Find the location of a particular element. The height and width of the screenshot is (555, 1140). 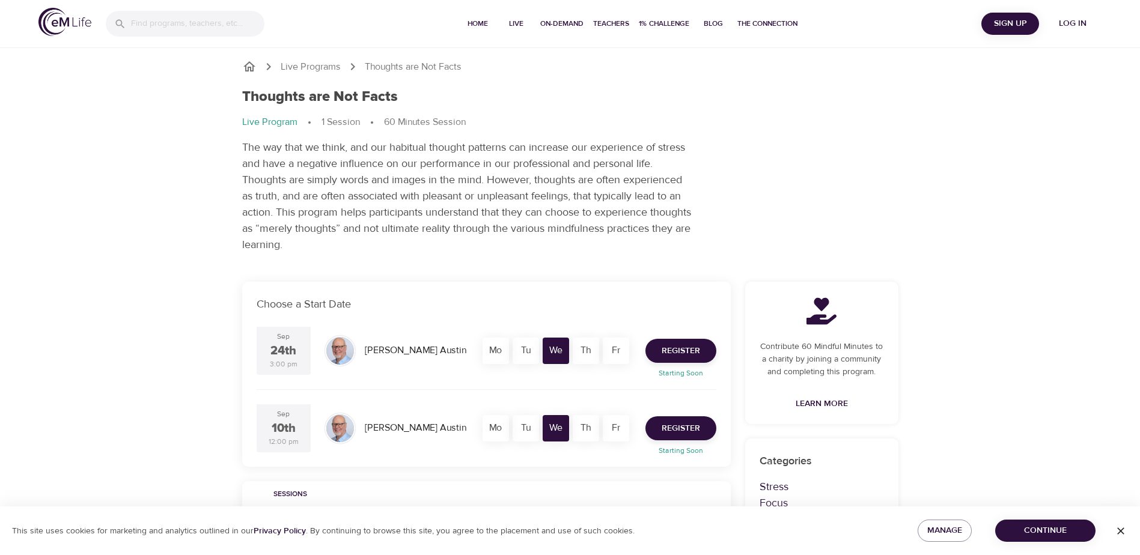

div: 24th is located at coordinates (283, 351).